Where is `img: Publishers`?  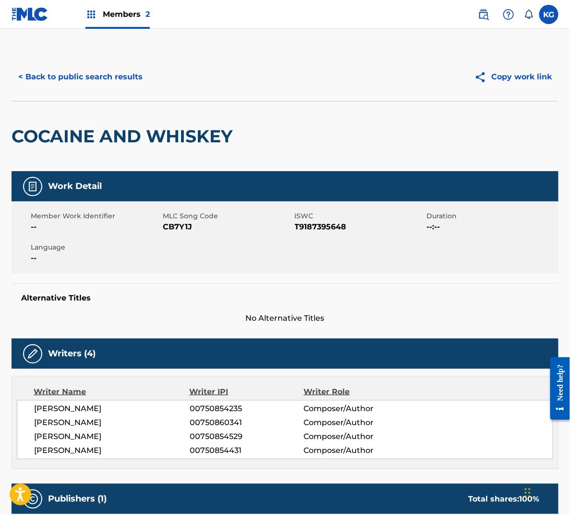 img: Publishers is located at coordinates (33, 499).